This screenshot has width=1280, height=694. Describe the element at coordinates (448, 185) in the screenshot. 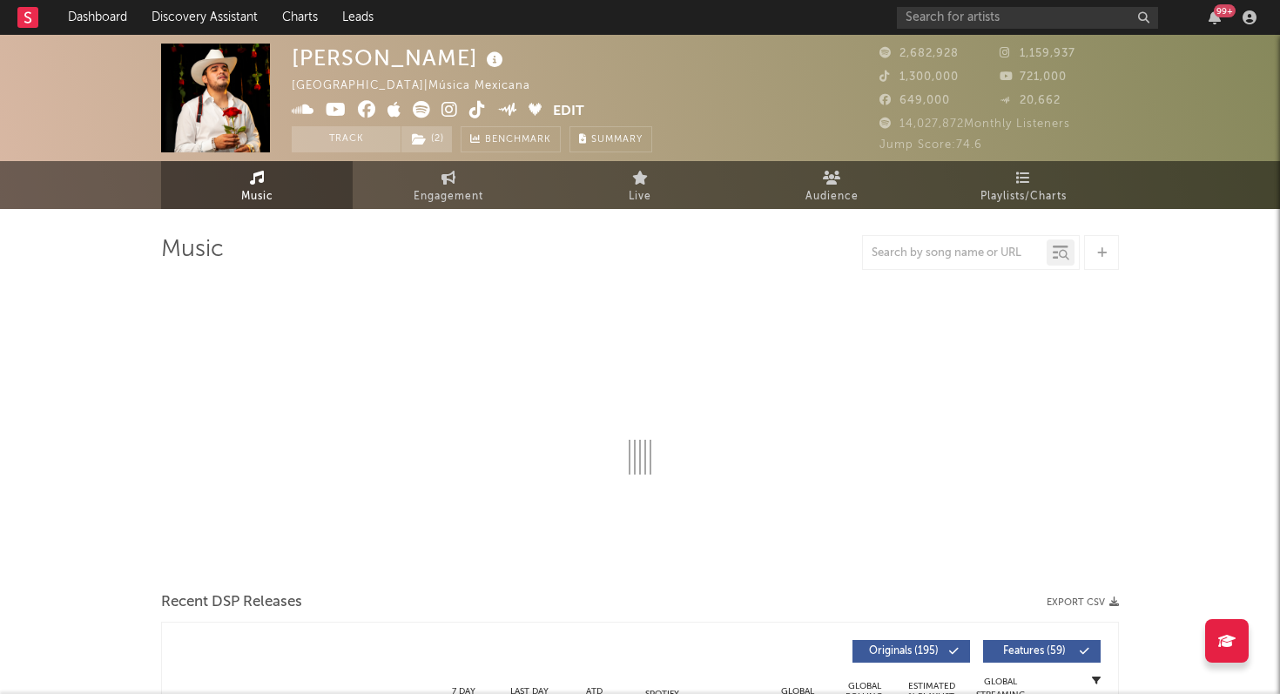

I see `a: Engagement` at that location.